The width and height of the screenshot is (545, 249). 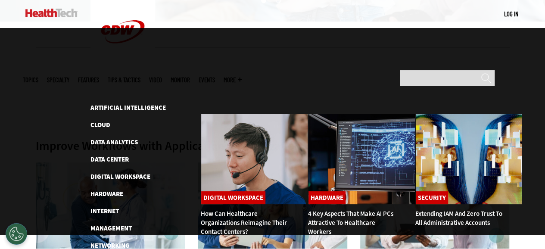 What do you see at coordinates (16, 234) in the screenshot?
I see `div: Cookies Settings` at bounding box center [16, 234].